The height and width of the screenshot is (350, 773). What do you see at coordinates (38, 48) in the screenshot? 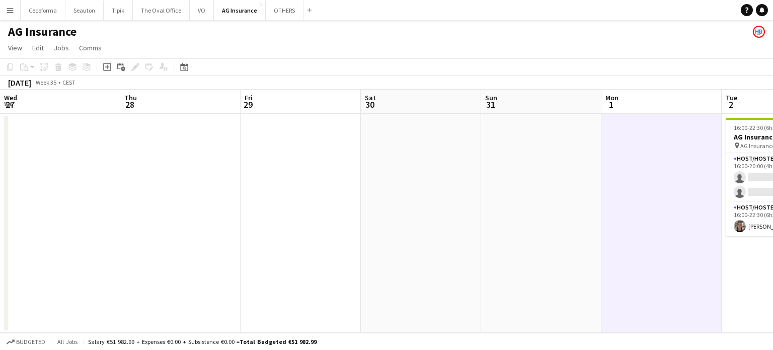
I see `span: Edit` at bounding box center [38, 48].